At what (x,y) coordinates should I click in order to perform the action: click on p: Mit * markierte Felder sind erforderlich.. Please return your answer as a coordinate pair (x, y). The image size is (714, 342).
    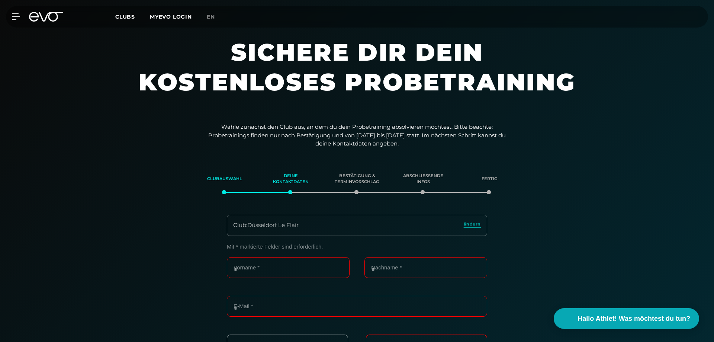
    Looking at the image, I should click on (357, 246).